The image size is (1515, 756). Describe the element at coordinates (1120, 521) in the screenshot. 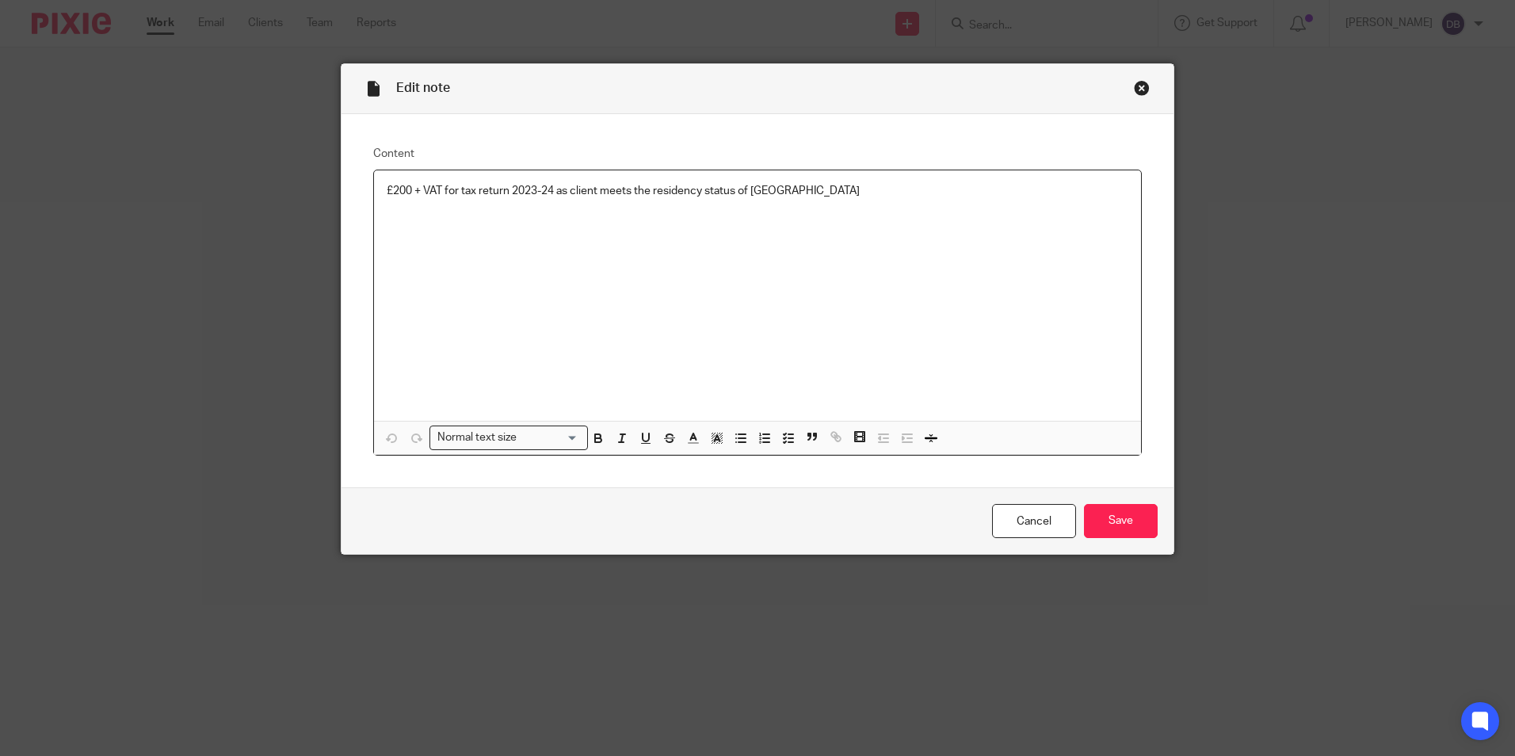

I see `input: Save` at that location.